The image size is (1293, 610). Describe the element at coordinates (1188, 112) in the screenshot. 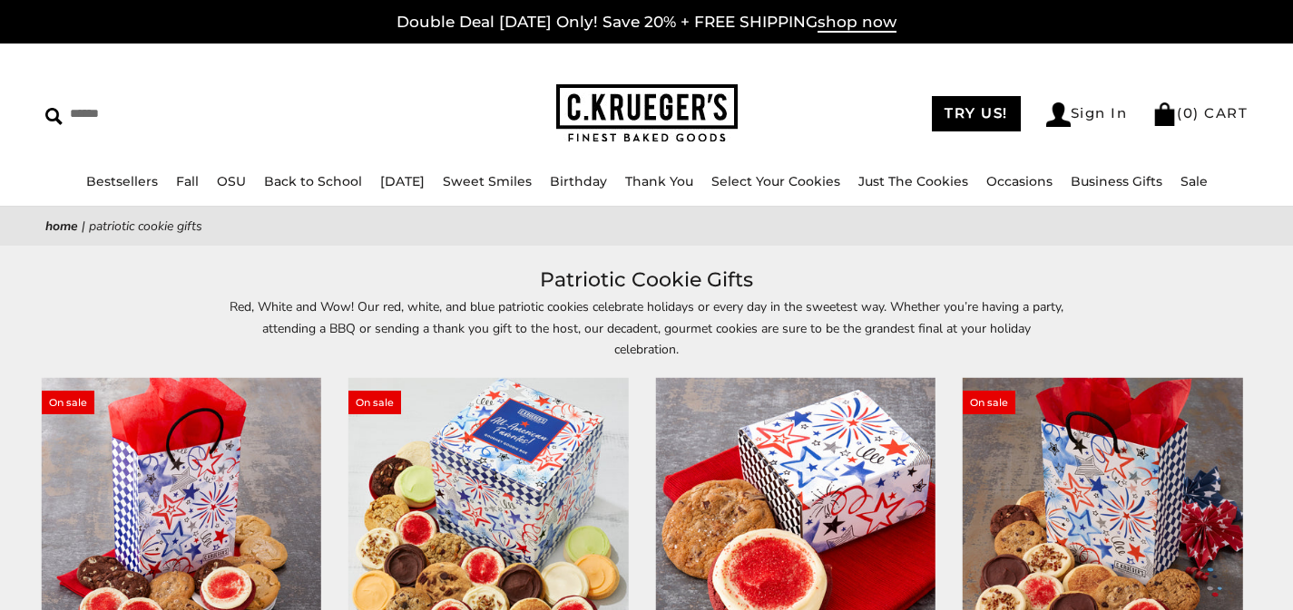

I see `span: 0` at that location.